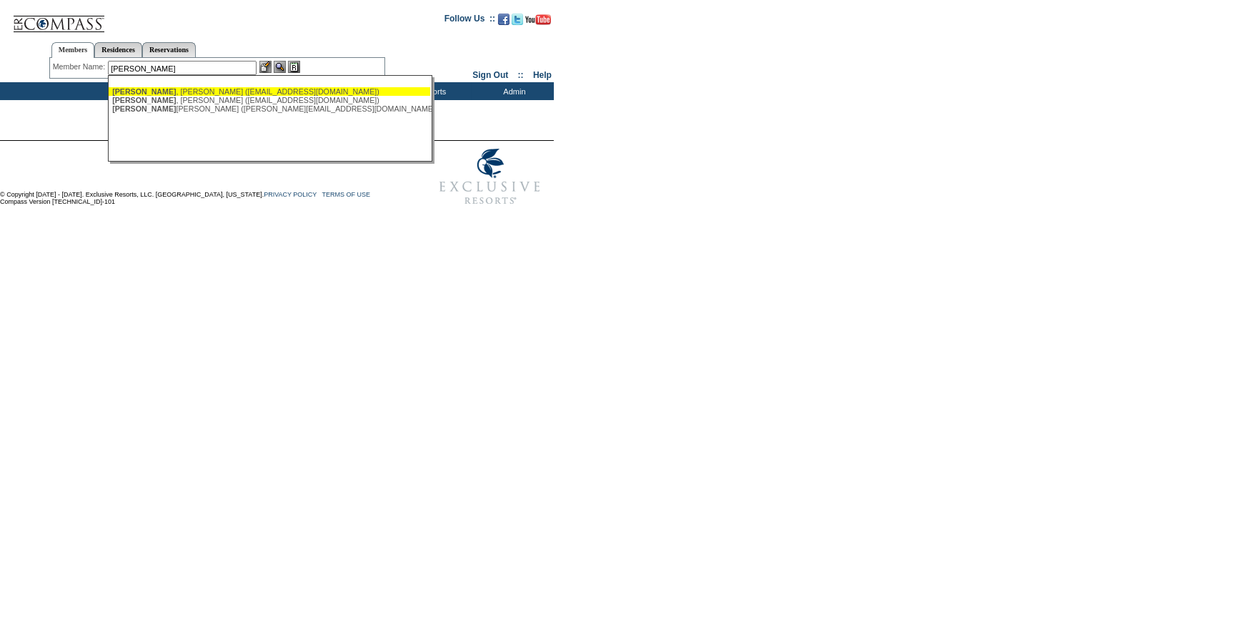 Image resolution: width=1242 pixels, height=620 pixels. Describe the element at coordinates (280, 66) in the screenshot. I see `img: View` at that location.